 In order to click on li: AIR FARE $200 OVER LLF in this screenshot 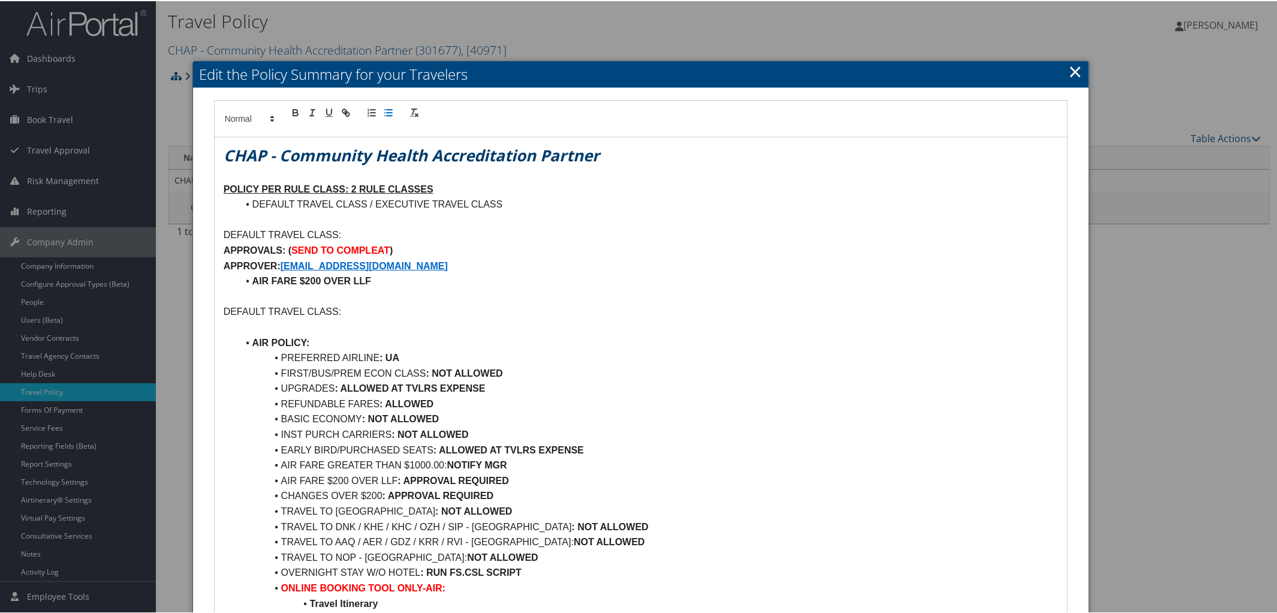, I will do `click(648, 480)`.